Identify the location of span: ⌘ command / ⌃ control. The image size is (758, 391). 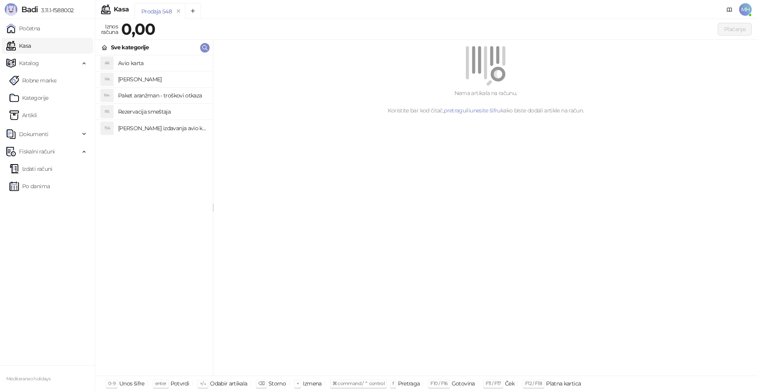
(359, 384).